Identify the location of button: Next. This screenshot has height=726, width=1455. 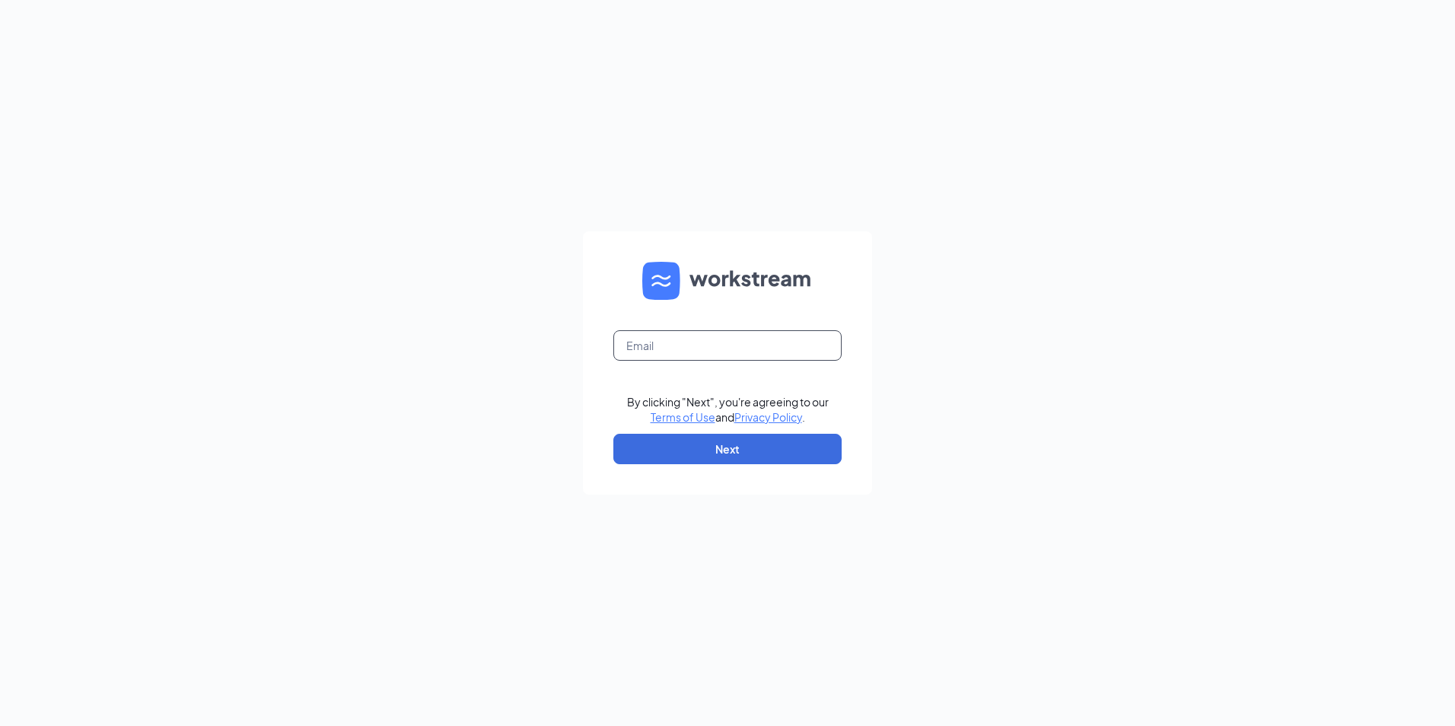
(728, 449).